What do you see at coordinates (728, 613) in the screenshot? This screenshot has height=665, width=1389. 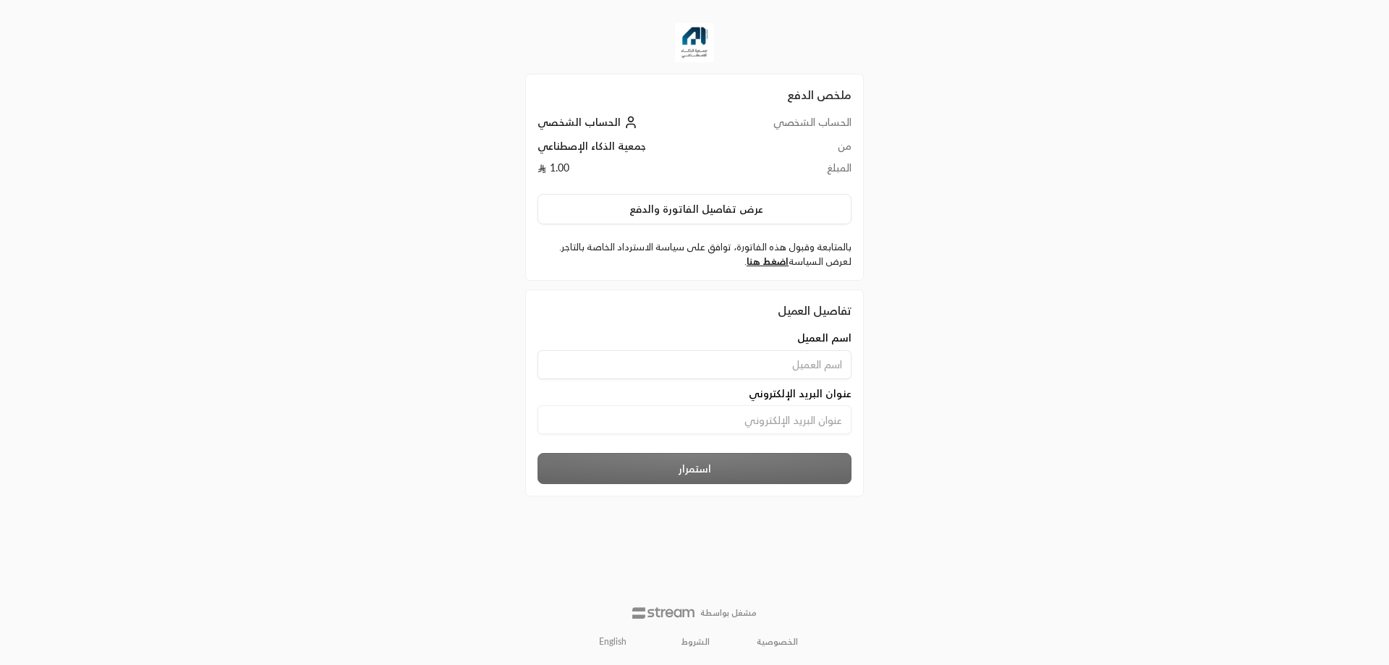 I see `p: مشغل بواسطة` at bounding box center [728, 613].